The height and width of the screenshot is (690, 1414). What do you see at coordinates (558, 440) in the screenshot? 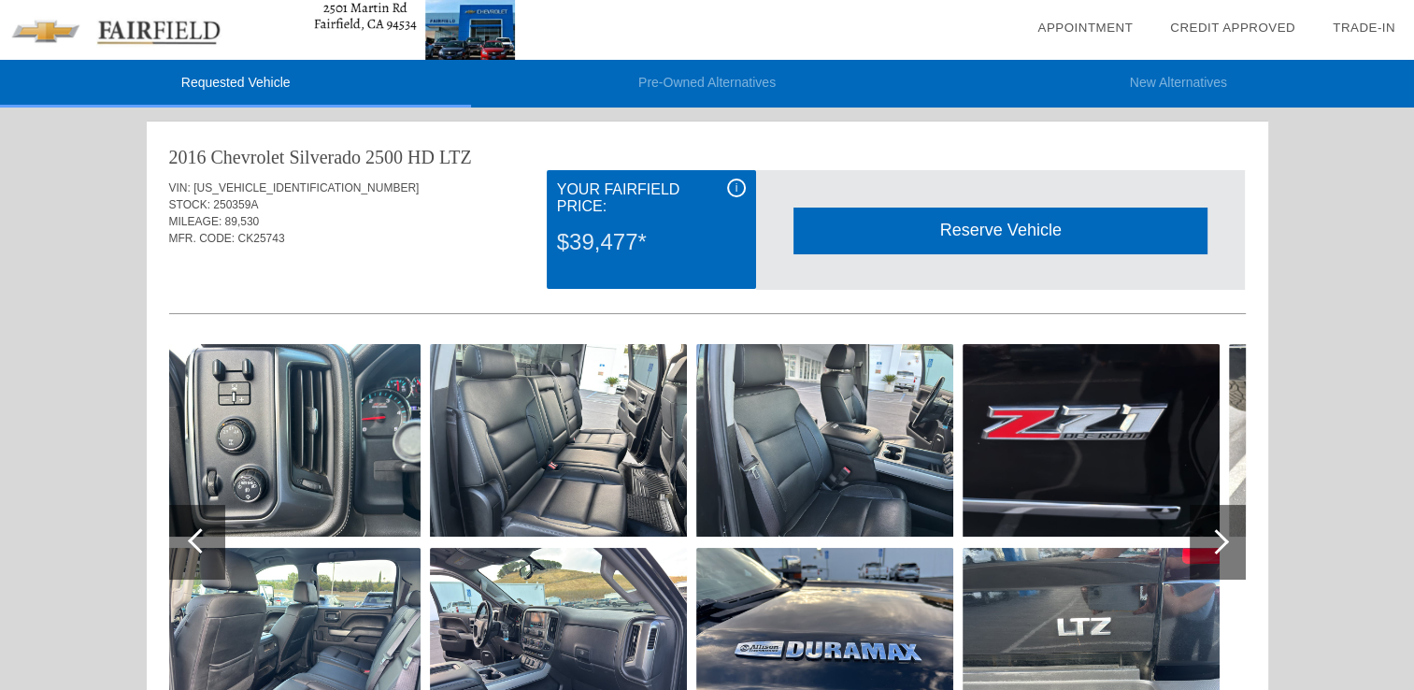
I see `img: 24.jpg` at bounding box center [558, 440].